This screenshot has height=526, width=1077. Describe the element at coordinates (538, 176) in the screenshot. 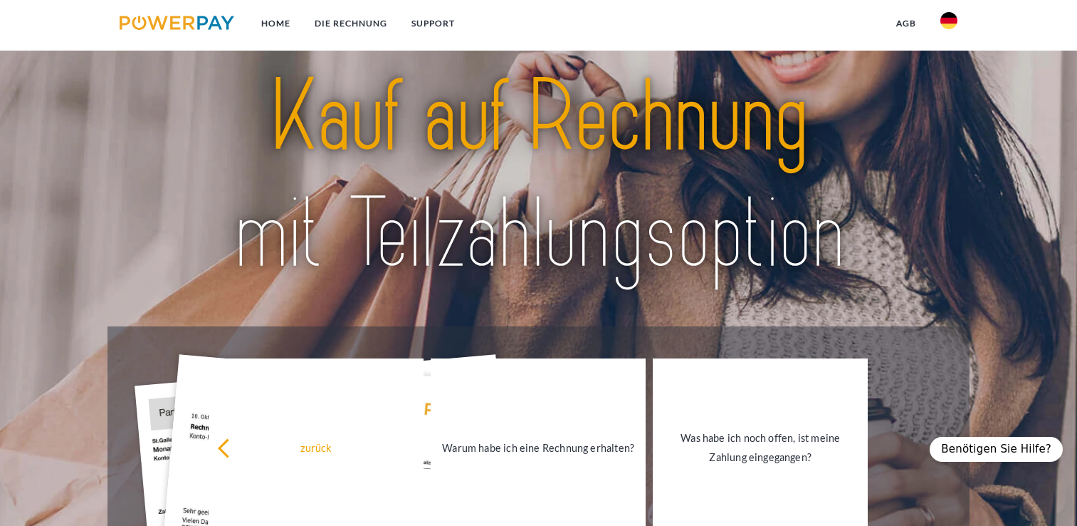

I see `img: title-powerpay_de.svg` at that location.